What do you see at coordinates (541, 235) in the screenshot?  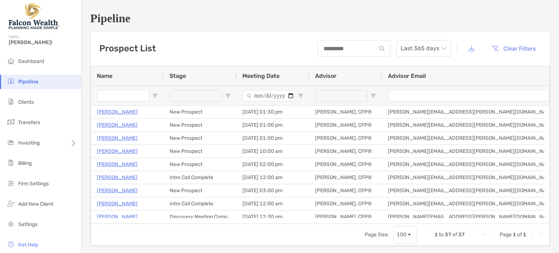 I see `div: Last Page` at bounding box center [541, 235].